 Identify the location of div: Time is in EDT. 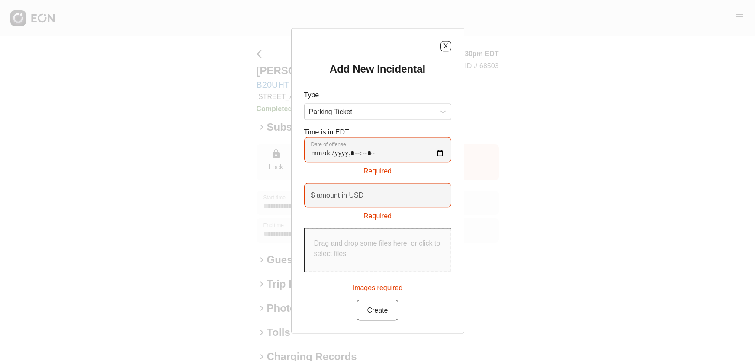
(378, 151).